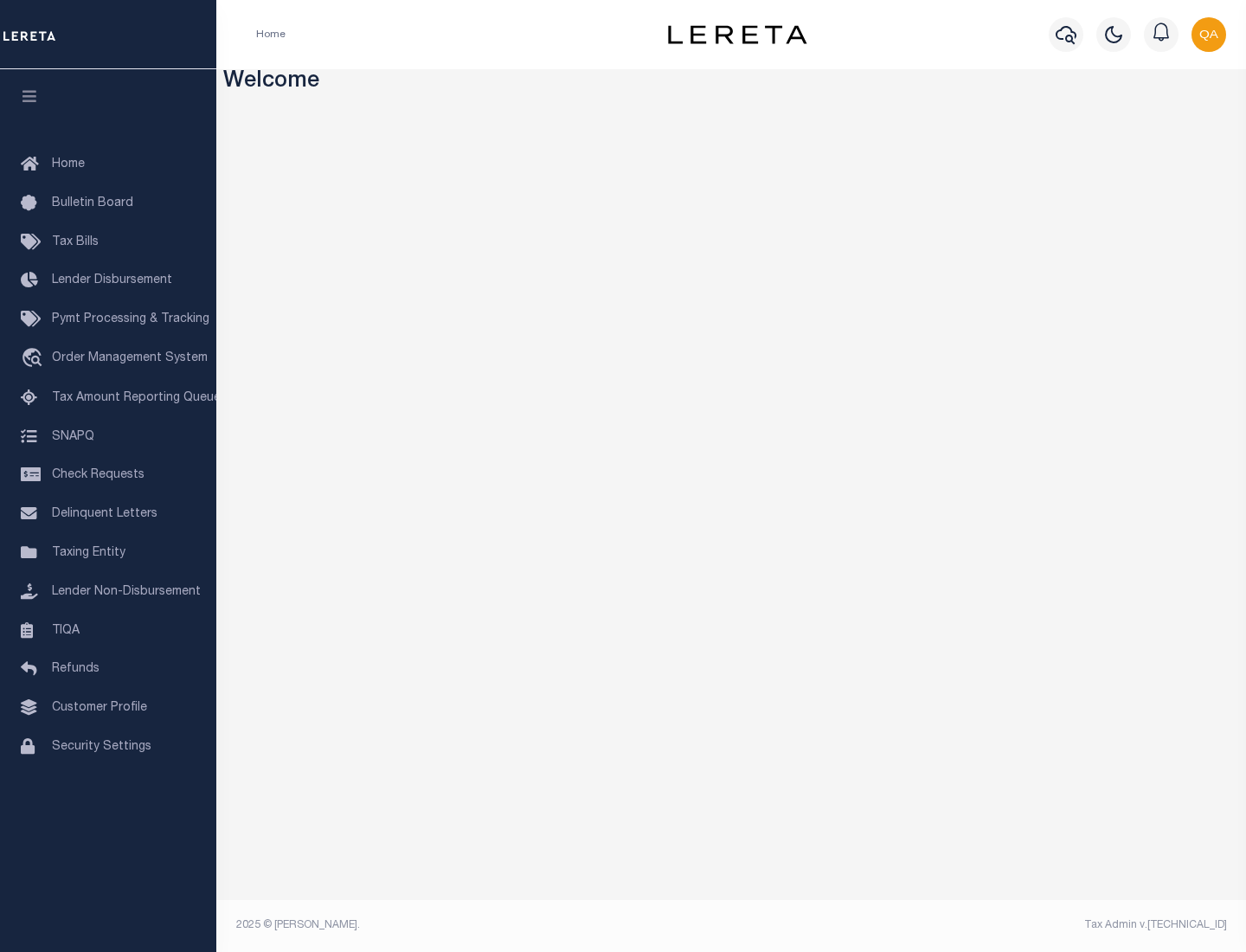  I want to click on span: Pymt Processing & Tracking, so click(131, 320).